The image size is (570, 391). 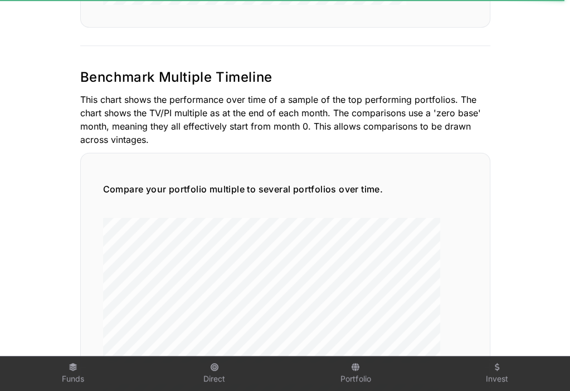 What do you see at coordinates (356, 374) in the screenshot?
I see `a: Portfolio` at bounding box center [356, 374].